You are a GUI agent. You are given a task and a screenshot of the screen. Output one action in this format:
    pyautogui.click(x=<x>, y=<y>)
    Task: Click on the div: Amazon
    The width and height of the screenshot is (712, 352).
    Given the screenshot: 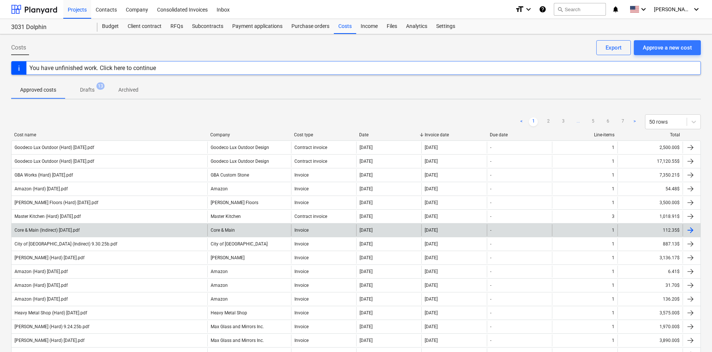 What is the action you would take?
    pyautogui.click(x=219, y=285)
    